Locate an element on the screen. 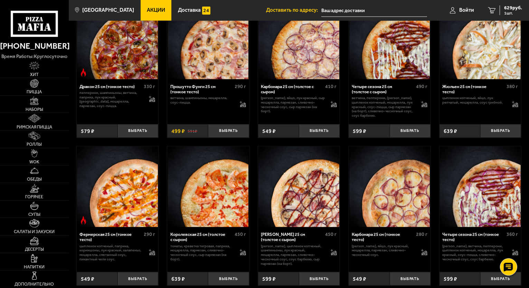 The height and width of the screenshot is (288, 529). span: 360 г is located at coordinates (512, 234).